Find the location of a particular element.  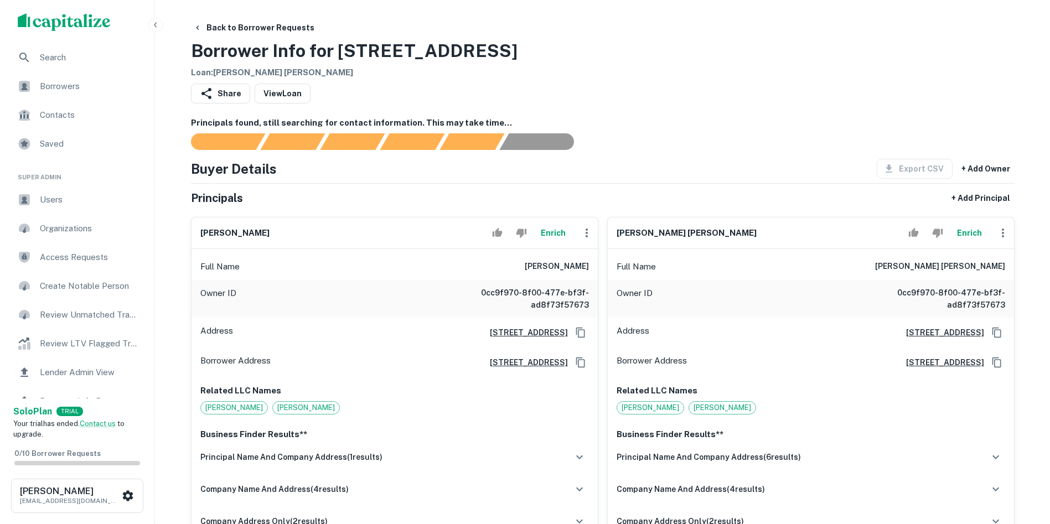

h6: principal name and company address ( 6 results) is located at coordinates (708, 457).